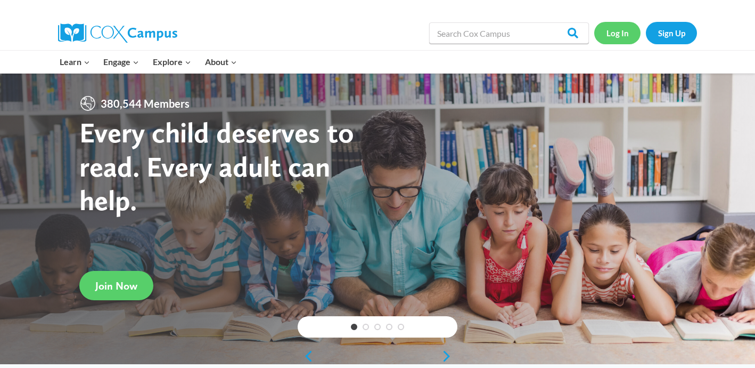 The image size is (755, 368). What do you see at coordinates (75, 62) in the screenshot?
I see `button: Child menu of Learn` at bounding box center [75, 62].